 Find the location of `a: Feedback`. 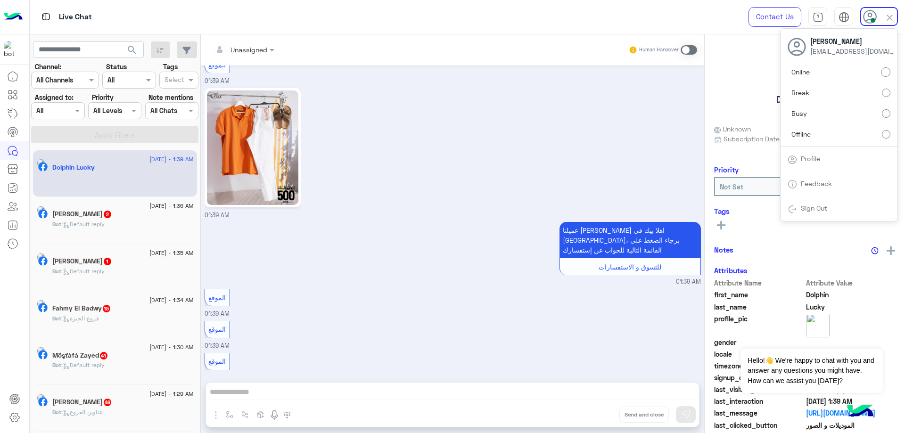

a: Feedback is located at coordinates (816, 183).